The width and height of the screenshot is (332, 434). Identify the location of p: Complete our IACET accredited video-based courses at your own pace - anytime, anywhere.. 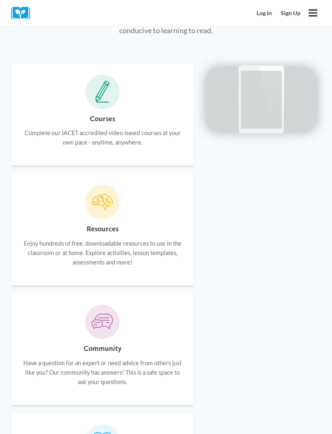
(102, 138).